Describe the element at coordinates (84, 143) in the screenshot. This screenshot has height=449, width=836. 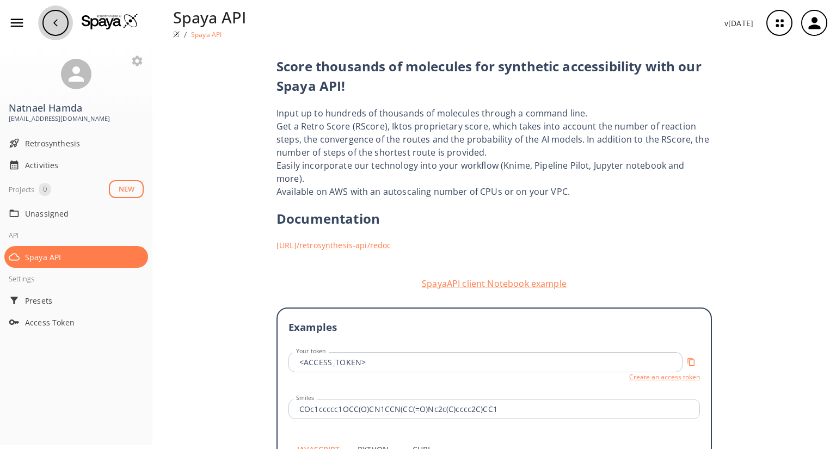
I see `span: Retrosynthesis` at that location.